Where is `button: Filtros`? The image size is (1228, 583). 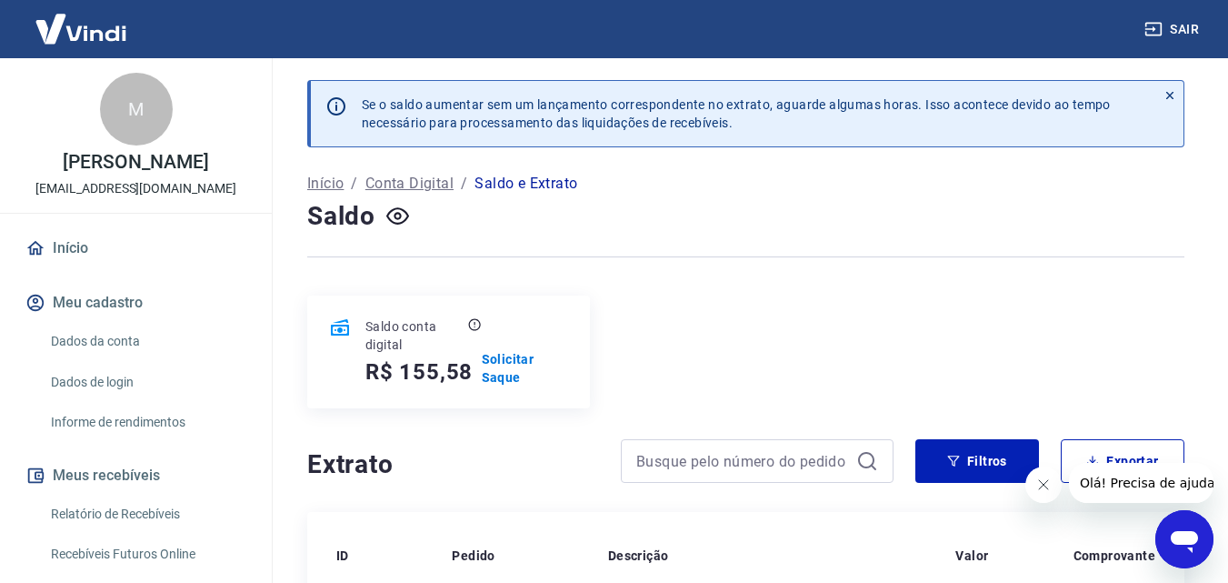 button: Filtros is located at coordinates (977, 461).